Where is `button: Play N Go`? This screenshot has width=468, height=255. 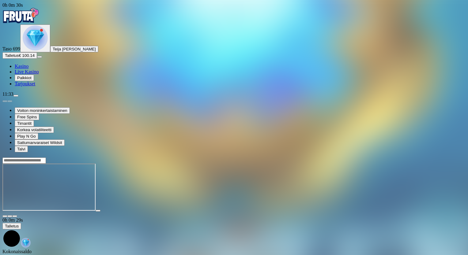
button: Play N Go is located at coordinates (26, 136).